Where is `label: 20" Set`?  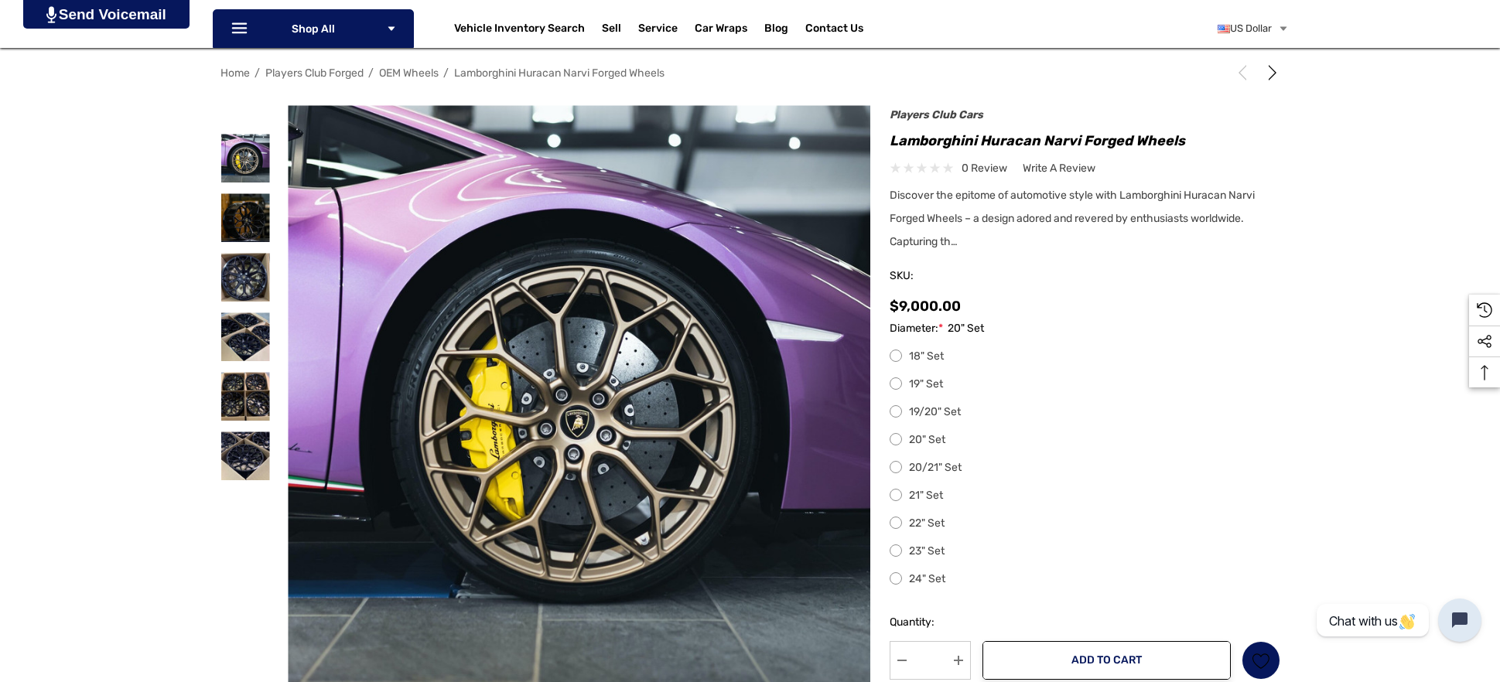
label: 20" Set is located at coordinates (1085, 440).